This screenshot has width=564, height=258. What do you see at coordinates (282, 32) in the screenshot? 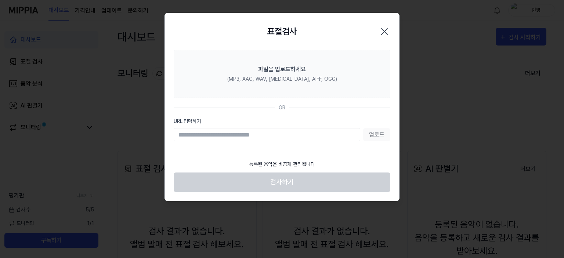
I see `h2: 표절검사` at bounding box center [282, 32].